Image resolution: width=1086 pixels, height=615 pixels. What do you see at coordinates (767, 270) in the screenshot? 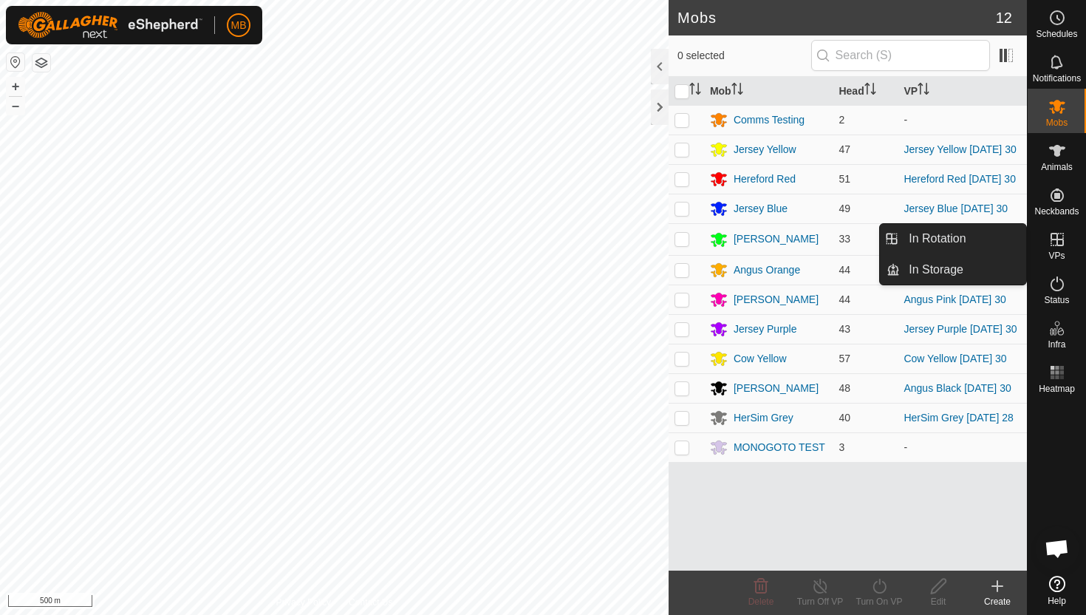
I see `div: Angus Orange` at bounding box center [767, 270].